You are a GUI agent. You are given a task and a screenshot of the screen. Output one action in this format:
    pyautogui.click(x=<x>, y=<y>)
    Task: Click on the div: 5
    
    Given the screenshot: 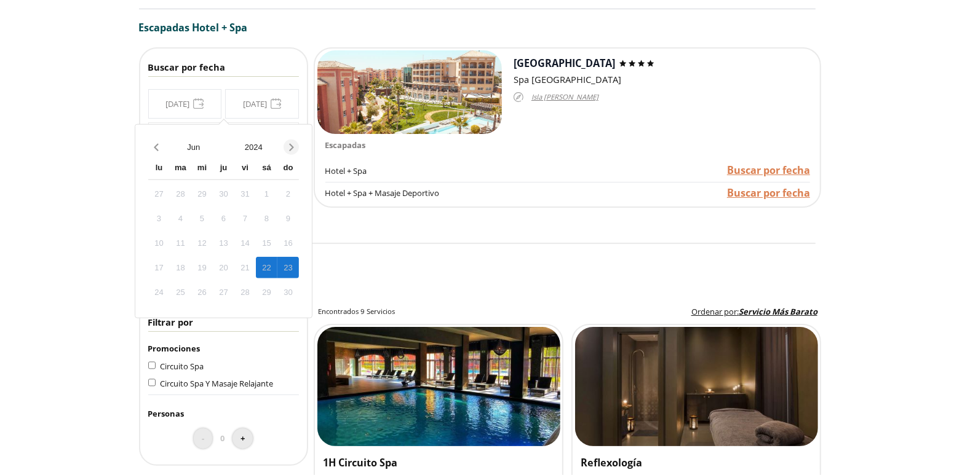 What is the action you would take?
    pyautogui.click(x=202, y=218)
    